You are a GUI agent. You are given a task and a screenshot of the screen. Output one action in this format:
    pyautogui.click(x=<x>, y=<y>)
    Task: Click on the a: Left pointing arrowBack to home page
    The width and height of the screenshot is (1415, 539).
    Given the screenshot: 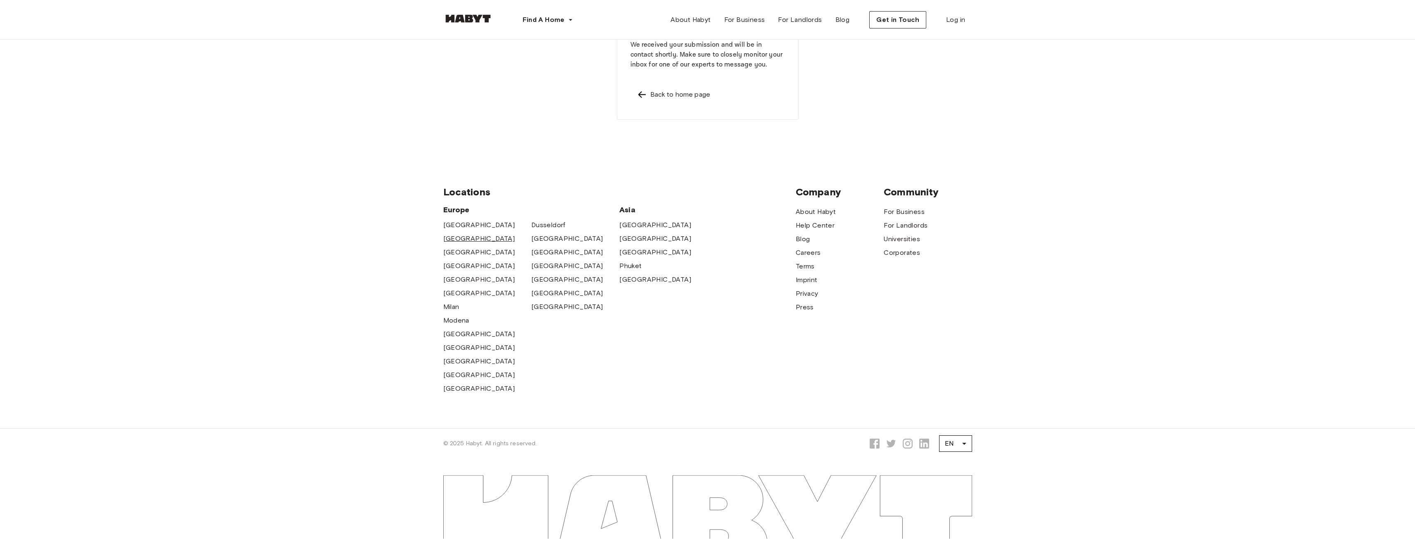 What is the action you would take?
    pyautogui.click(x=708, y=95)
    